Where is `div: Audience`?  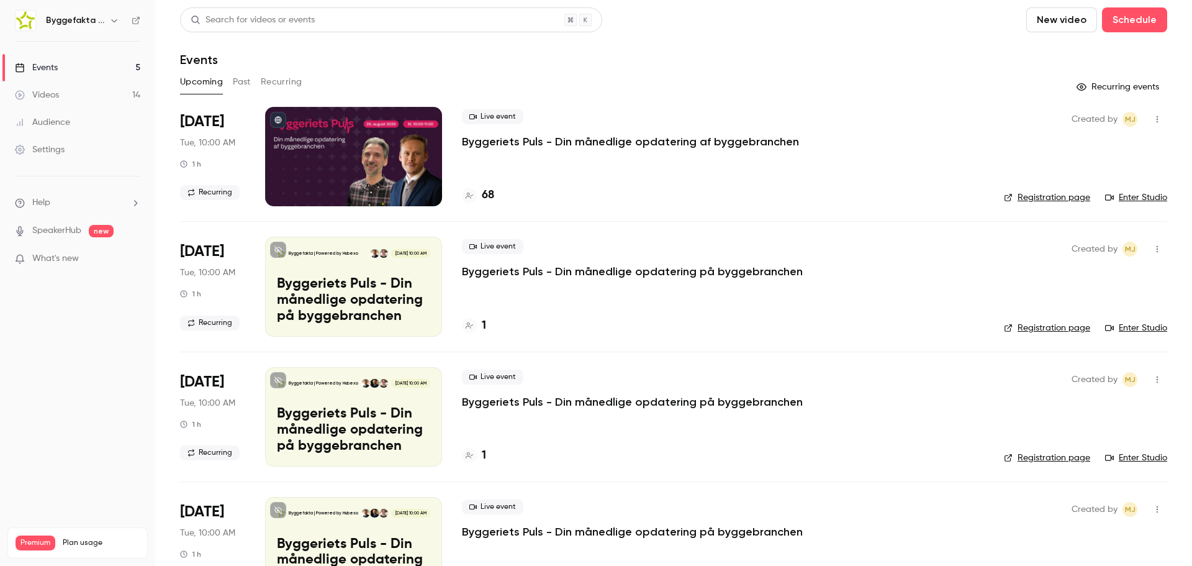
div: Audience is located at coordinates (42, 122).